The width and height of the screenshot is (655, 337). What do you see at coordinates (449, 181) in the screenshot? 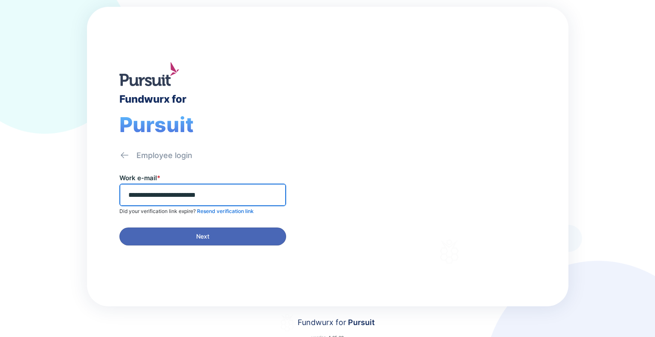
I see `div: Thank you for choosing Fundwurx as your partner in driving positive social impact!` at bounding box center [449, 181].